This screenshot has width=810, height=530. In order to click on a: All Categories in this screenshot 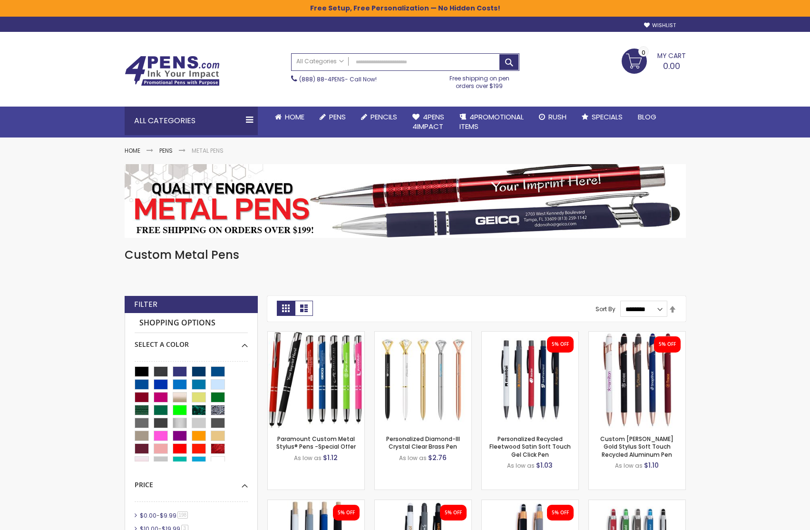, I will do `click(320, 61)`.